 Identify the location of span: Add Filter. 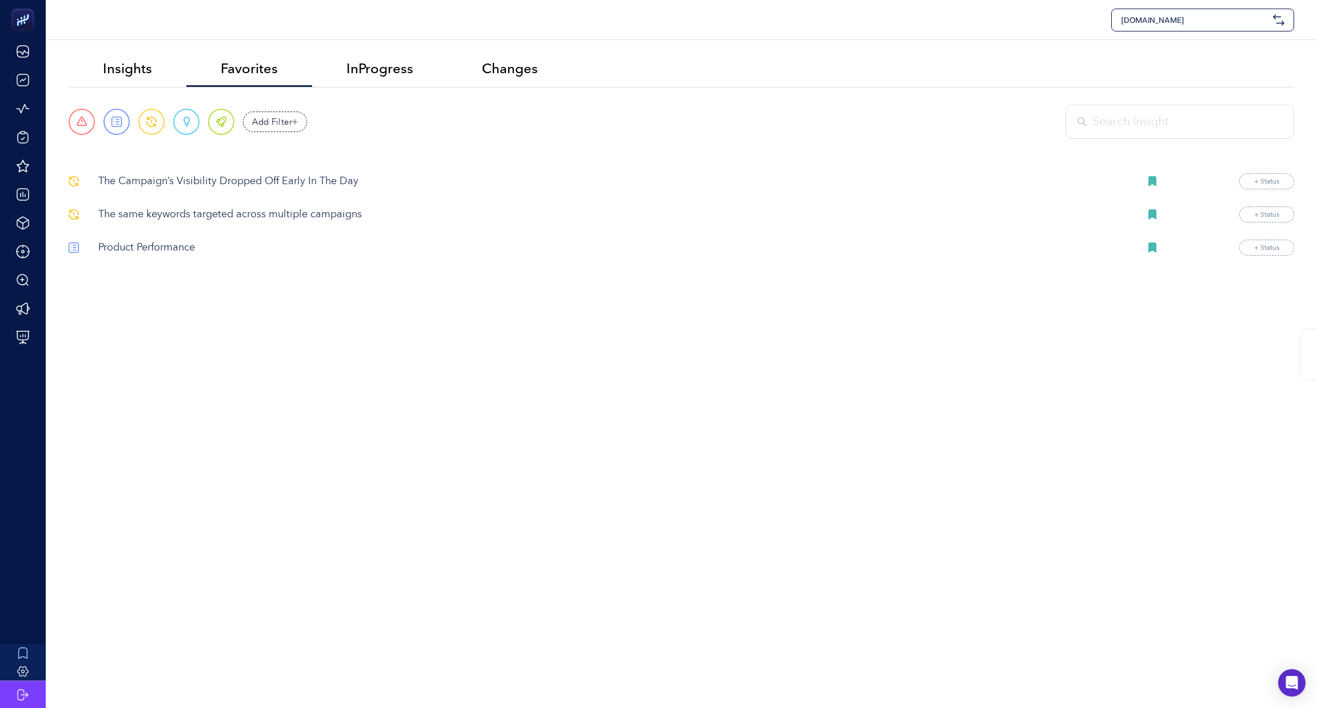
(272, 122).